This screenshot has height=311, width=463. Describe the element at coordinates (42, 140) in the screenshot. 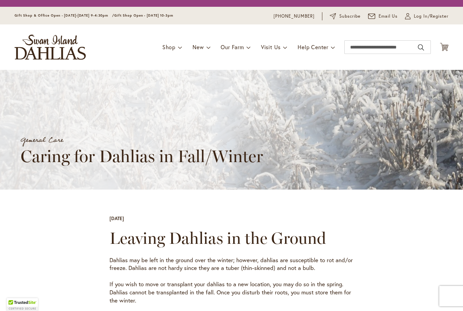

I see `a: General Care` at that location.